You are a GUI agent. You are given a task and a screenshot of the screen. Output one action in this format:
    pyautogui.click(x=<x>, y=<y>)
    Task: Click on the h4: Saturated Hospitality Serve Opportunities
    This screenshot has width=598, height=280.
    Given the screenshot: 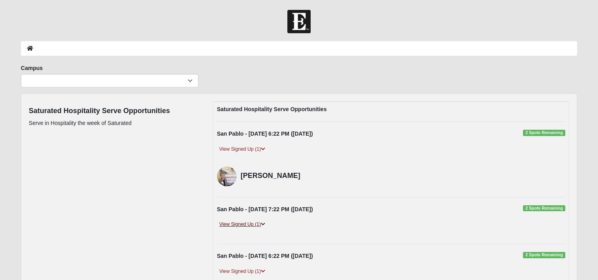 What is the action you would take?
    pyautogui.click(x=99, y=111)
    